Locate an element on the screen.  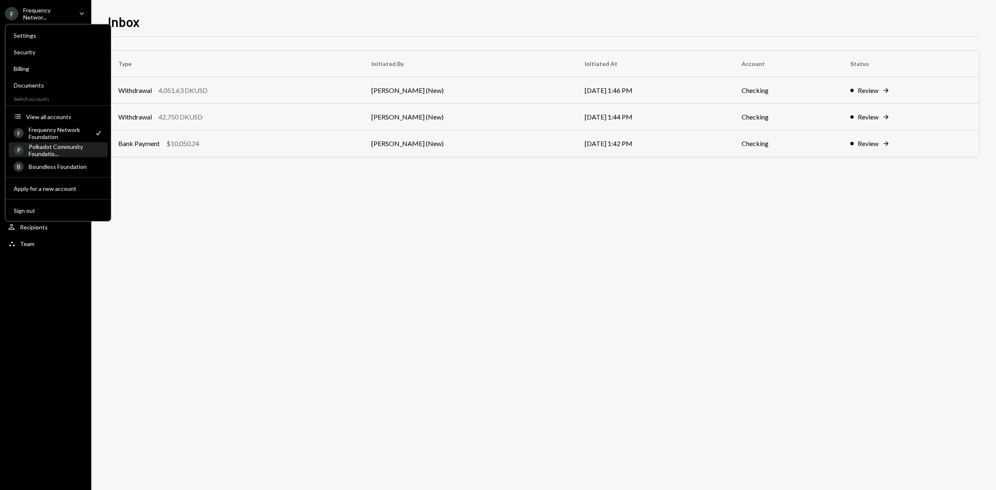
div: Bank Payment is located at coordinates (139, 144).